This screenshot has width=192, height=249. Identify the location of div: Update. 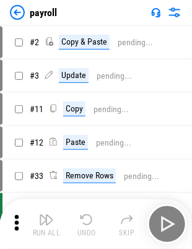
(74, 76).